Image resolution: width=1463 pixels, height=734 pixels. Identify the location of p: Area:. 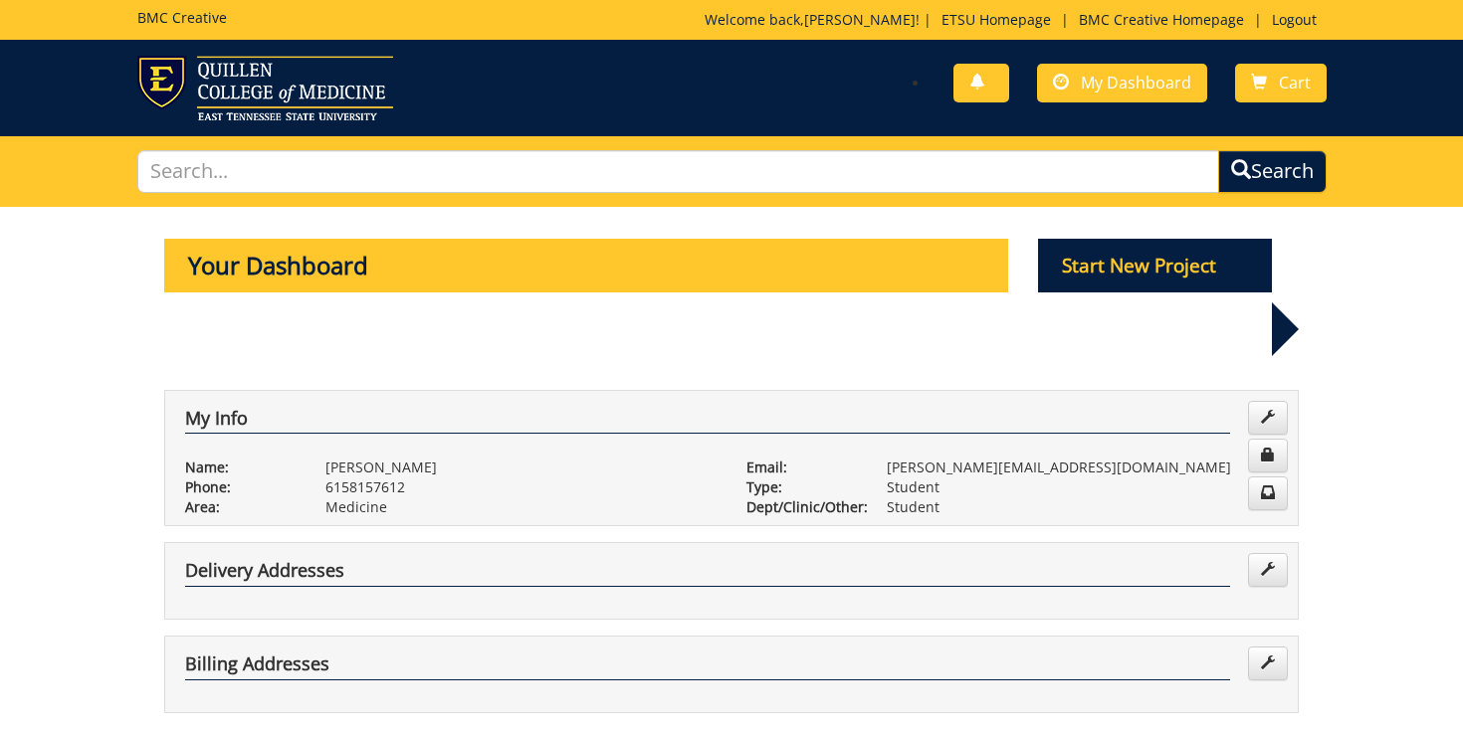
(240, 508).